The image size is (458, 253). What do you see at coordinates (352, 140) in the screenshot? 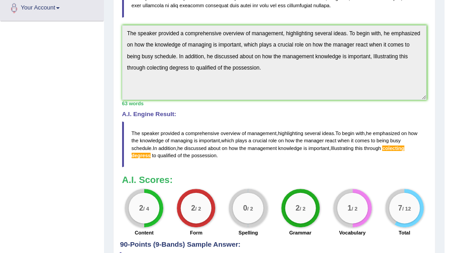
I see `span: it` at bounding box center [352, 140].